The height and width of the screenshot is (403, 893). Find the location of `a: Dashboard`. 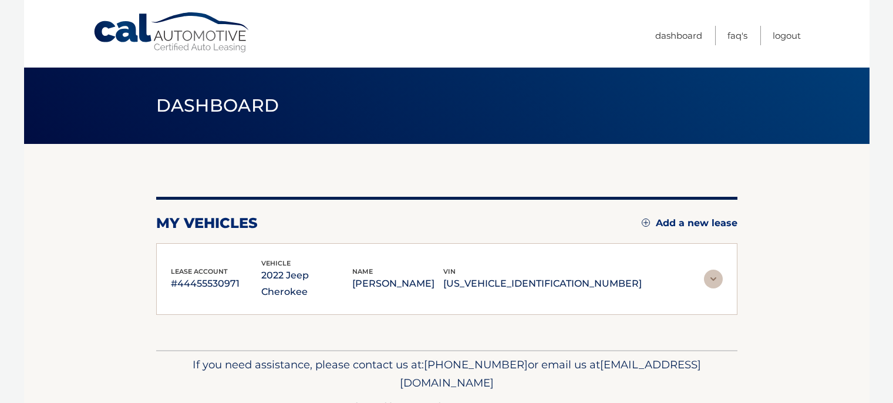

a: Dashboard is located at coordinates (678, 35).